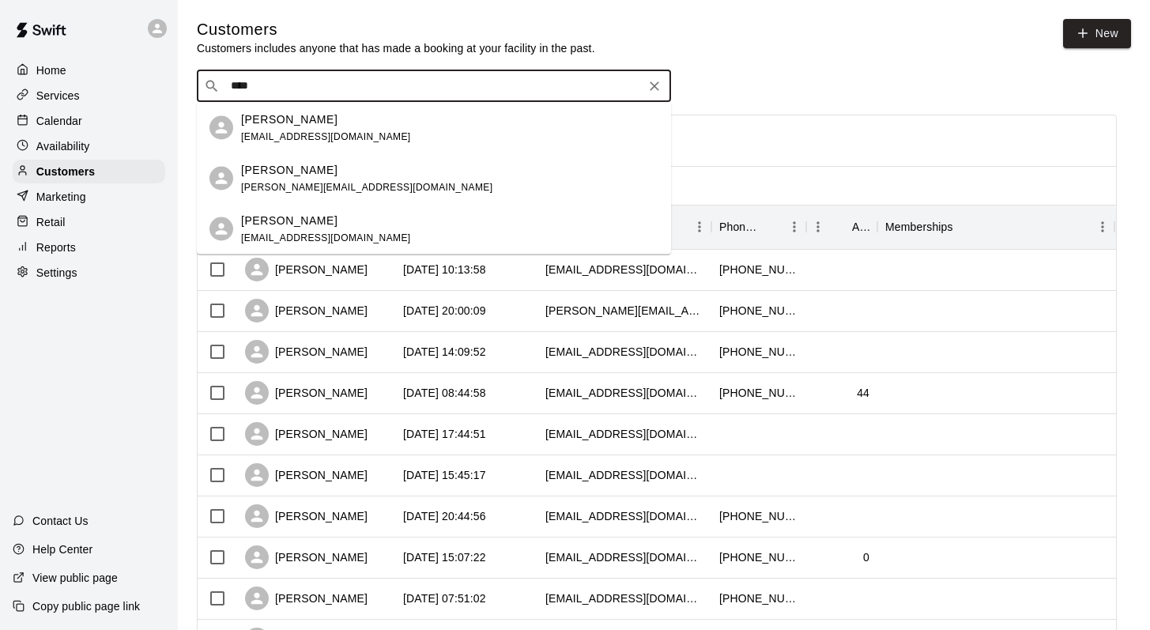 The width and height of the screenshot is (1150, 630). What do you see at coordinates (51, 70) in the screenshot?
I see `p: Home` at bounding box center [51, 70].